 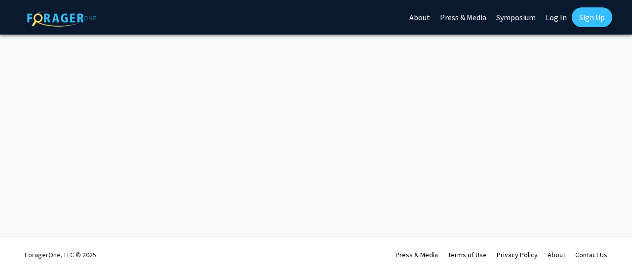 What do you see at coordinates (557, 255) in the screenshot?
I see `a: About` at bounding box center [557, 255].